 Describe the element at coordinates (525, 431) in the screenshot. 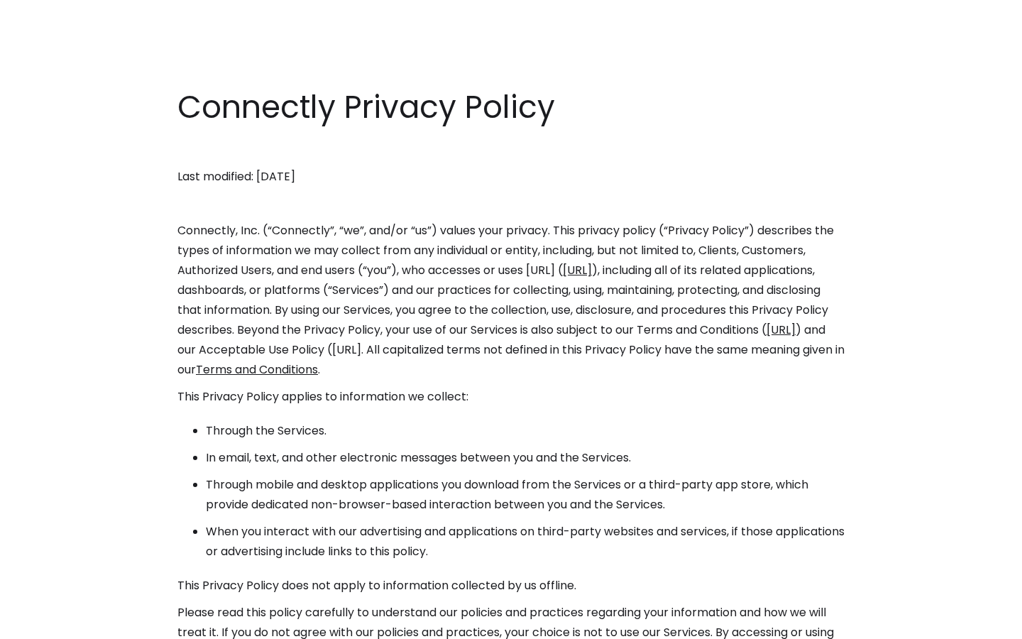

I see `li: Through the Services.` at that location.